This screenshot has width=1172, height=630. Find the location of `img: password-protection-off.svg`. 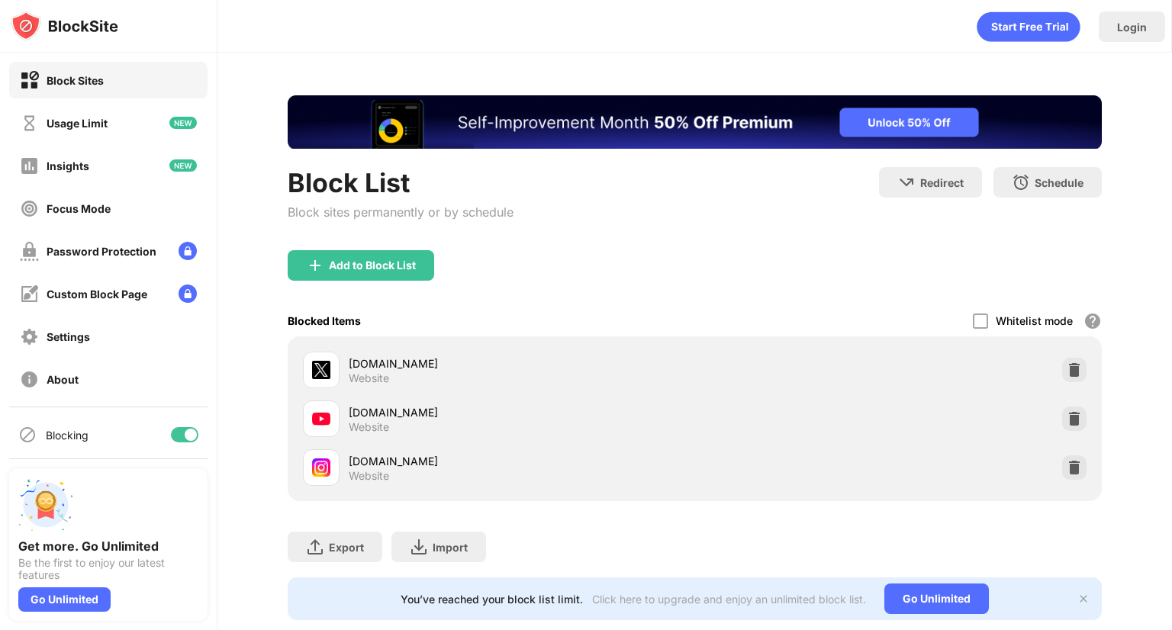

img: password-protection-off.svg is located at coordinates (29, 251).